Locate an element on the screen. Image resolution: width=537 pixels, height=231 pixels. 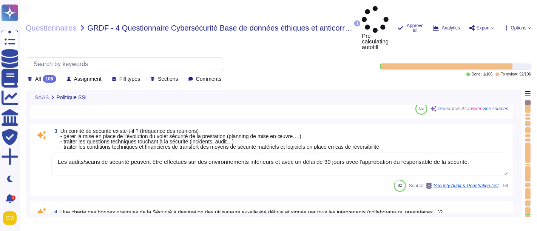
span: All is located at coordinates (38, 79).